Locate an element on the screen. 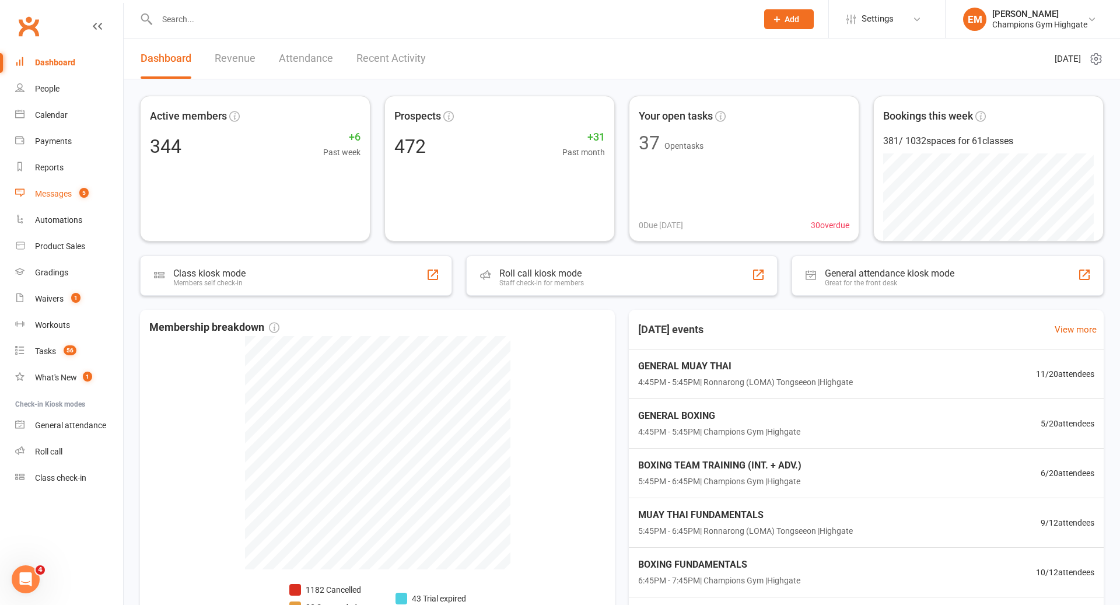  span: Past month is located at coordinates (584, 152).